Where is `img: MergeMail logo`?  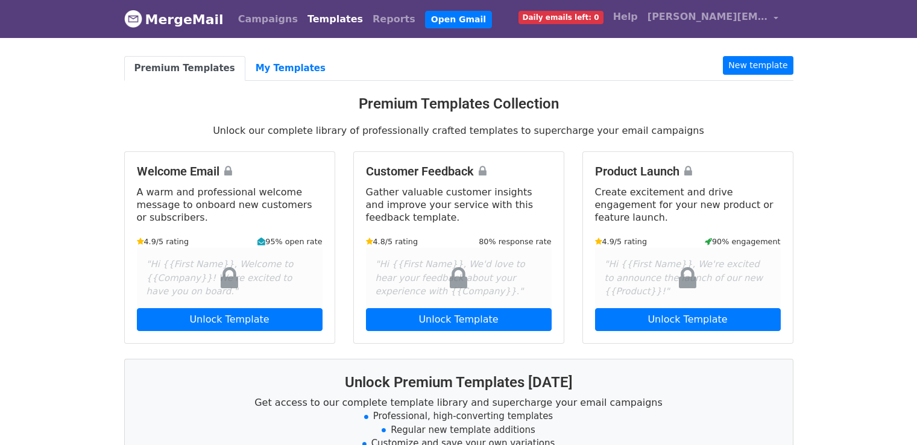
img: MergeMail logo is located at coordinates (133, 19).